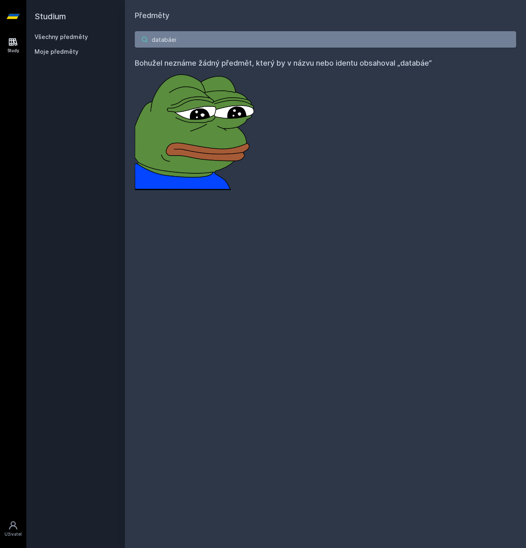 Image resolution: width=526 pixels, height=548 pixels. What do you see at coordinates (325, 16) in the screenshot?
I see `h1: Předměty` at bounding box center [325, 16].